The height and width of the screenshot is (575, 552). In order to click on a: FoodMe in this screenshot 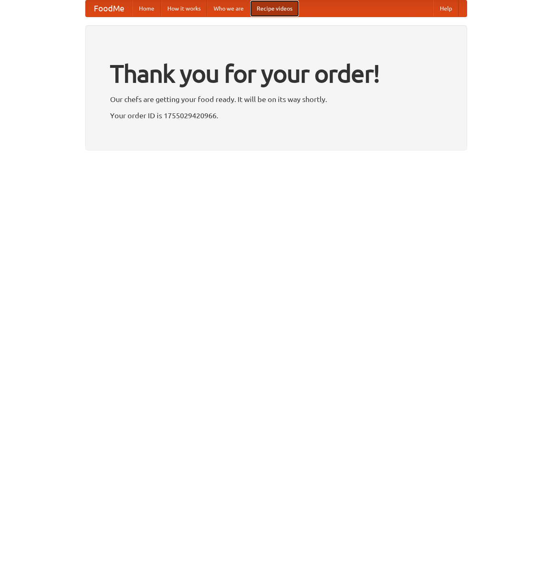, I will do `click(109, 9)`.